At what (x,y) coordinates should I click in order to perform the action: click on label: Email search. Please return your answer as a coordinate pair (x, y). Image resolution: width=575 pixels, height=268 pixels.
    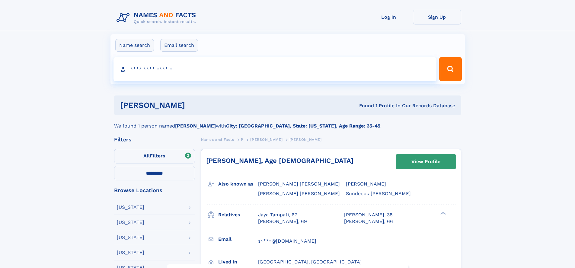
    Looking at the image, I should click on (179, 45).